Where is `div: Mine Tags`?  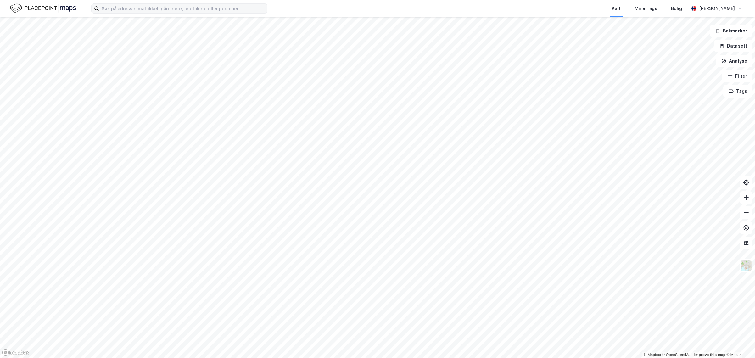
div: Mine Tags is located at coordinates (646, 8).